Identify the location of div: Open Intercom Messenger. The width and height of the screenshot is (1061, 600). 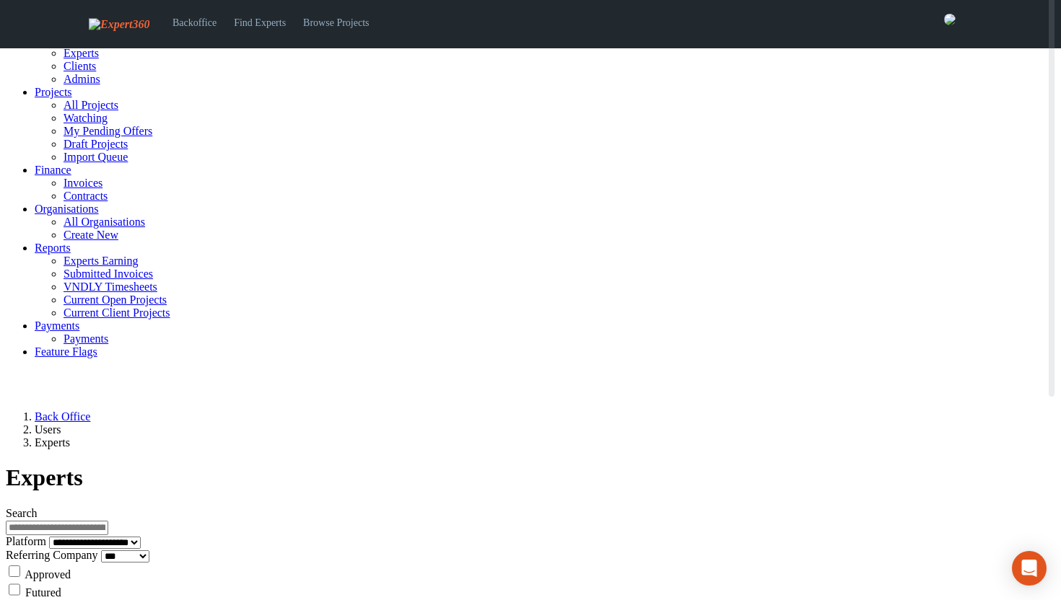
(1029, 569).